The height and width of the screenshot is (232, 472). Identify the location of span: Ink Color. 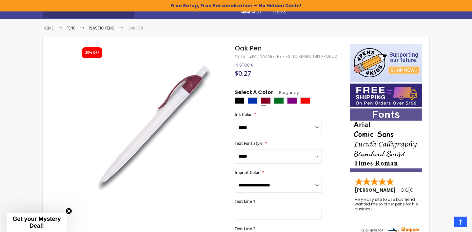
(243, 114).